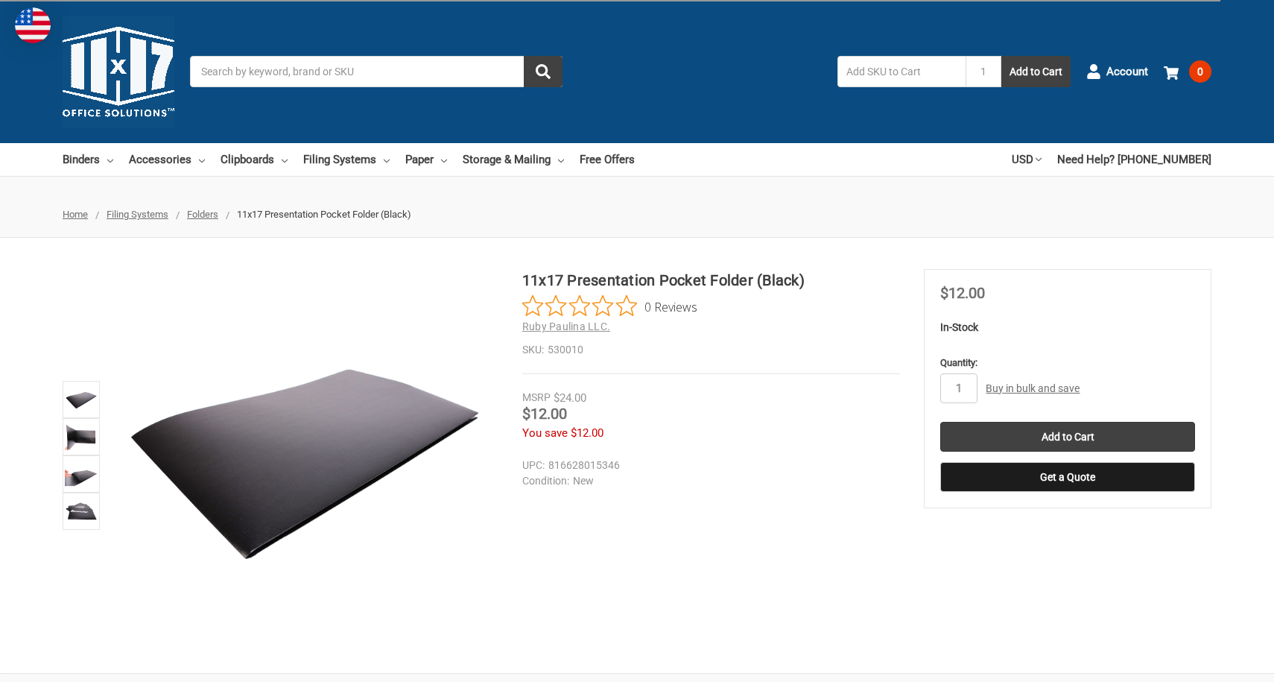 This screenshot has width=1274, height=682. What do you see at coordinates (137, 214) in the screenshot?
I see `span: Filing Systems` at bounding box center [137, 214].